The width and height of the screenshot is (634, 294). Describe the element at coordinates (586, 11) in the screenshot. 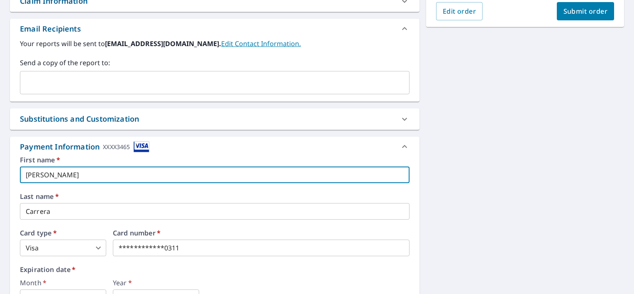

I see `span: Submit order` at that location.